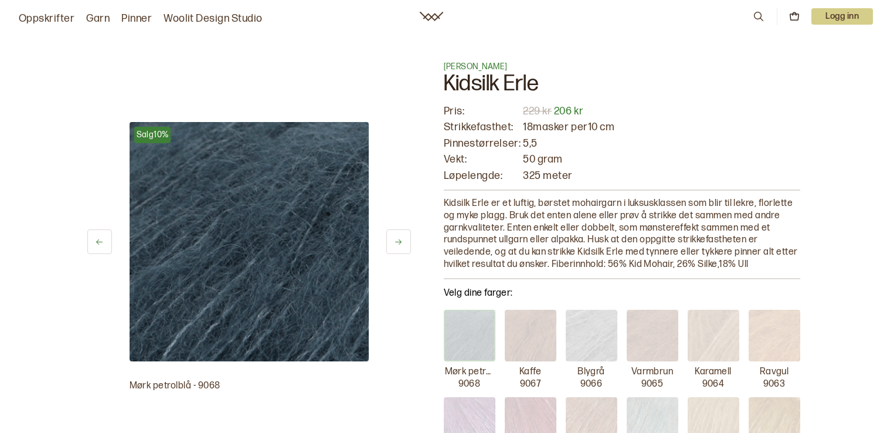  I want to click on p: Logg inn, so click(842, 16).